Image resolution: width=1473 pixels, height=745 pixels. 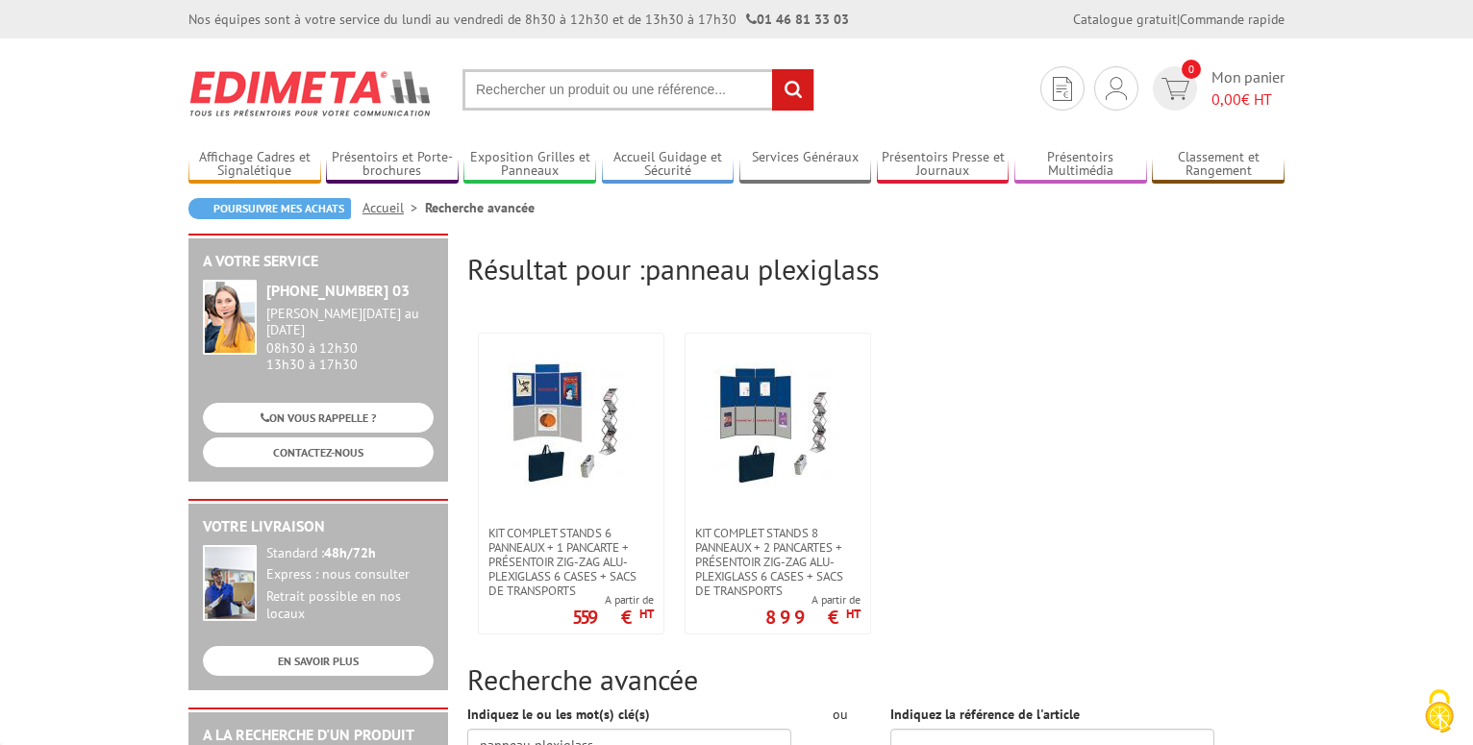 What do you see at coordinates (311, 93) in the screenshot?
I see `img: Edimeta` at bounding box center [311, 93].